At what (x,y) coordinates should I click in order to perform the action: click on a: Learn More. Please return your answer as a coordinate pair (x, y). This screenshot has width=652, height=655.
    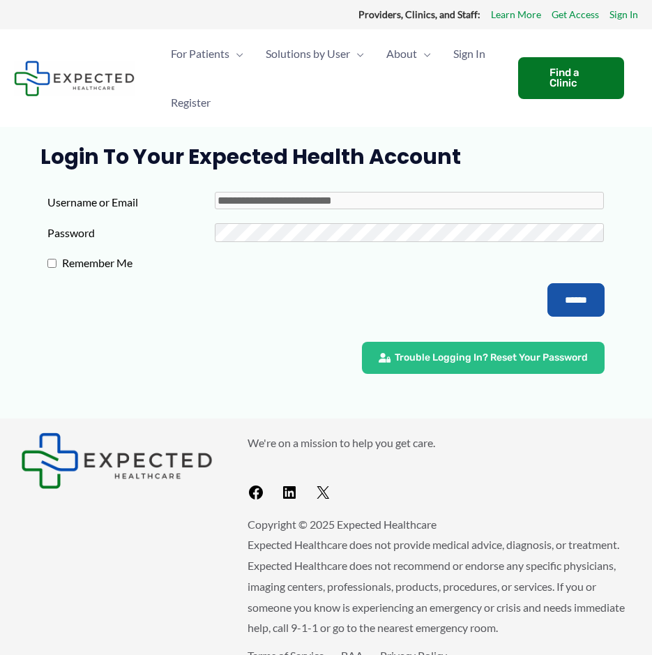
    Looking at the image, I should click on (516, 15).